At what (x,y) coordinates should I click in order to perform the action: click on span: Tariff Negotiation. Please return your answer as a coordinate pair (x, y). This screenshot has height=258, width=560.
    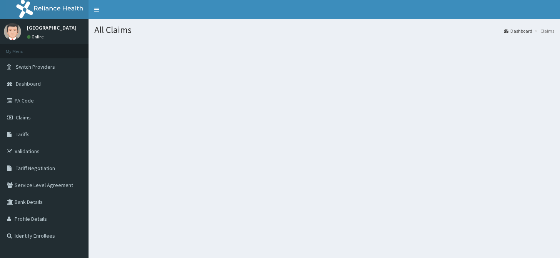
    Looking at the image, I should click on (35, 168).